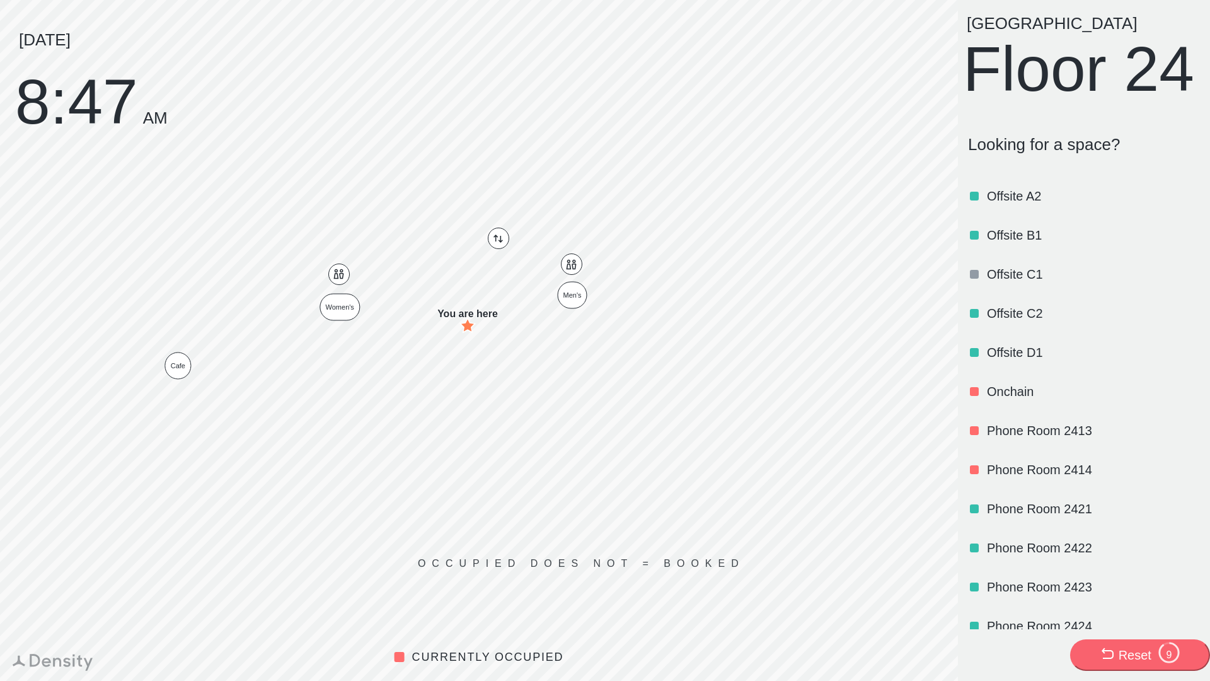 The width and height of the screenshot is (1210, 681). I want to click on div: 9, so click(1169, 655).